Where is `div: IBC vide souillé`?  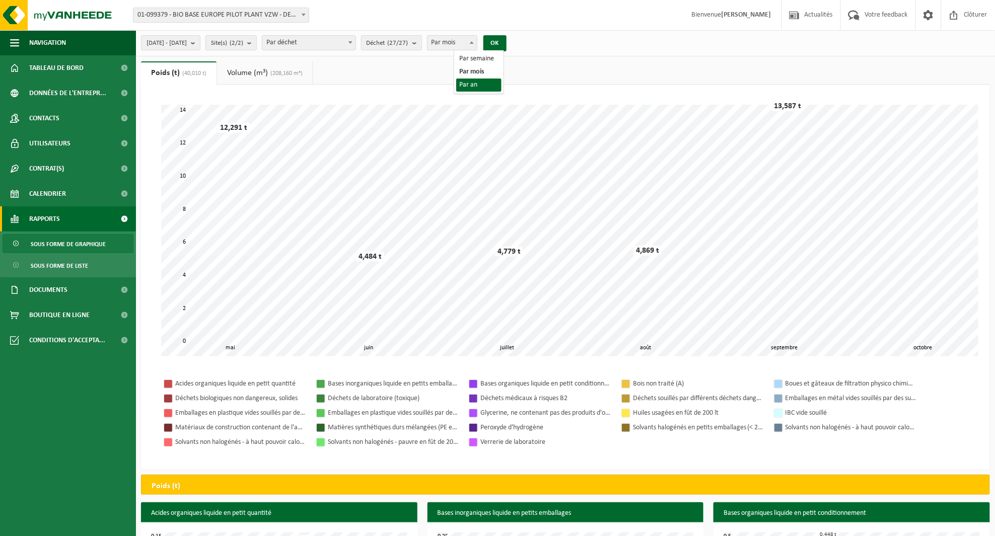
div: IBC vide souillé is located at coordinates (851, 413).